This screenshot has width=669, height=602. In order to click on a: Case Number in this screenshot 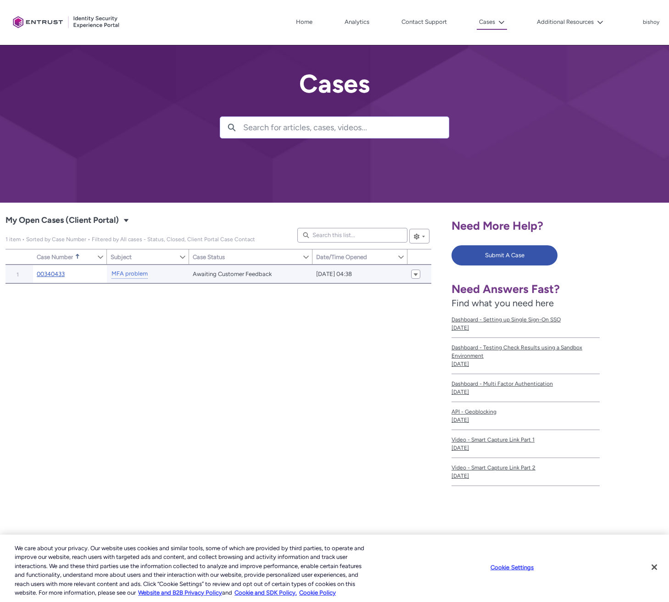, I will do `click(65, 257)`.